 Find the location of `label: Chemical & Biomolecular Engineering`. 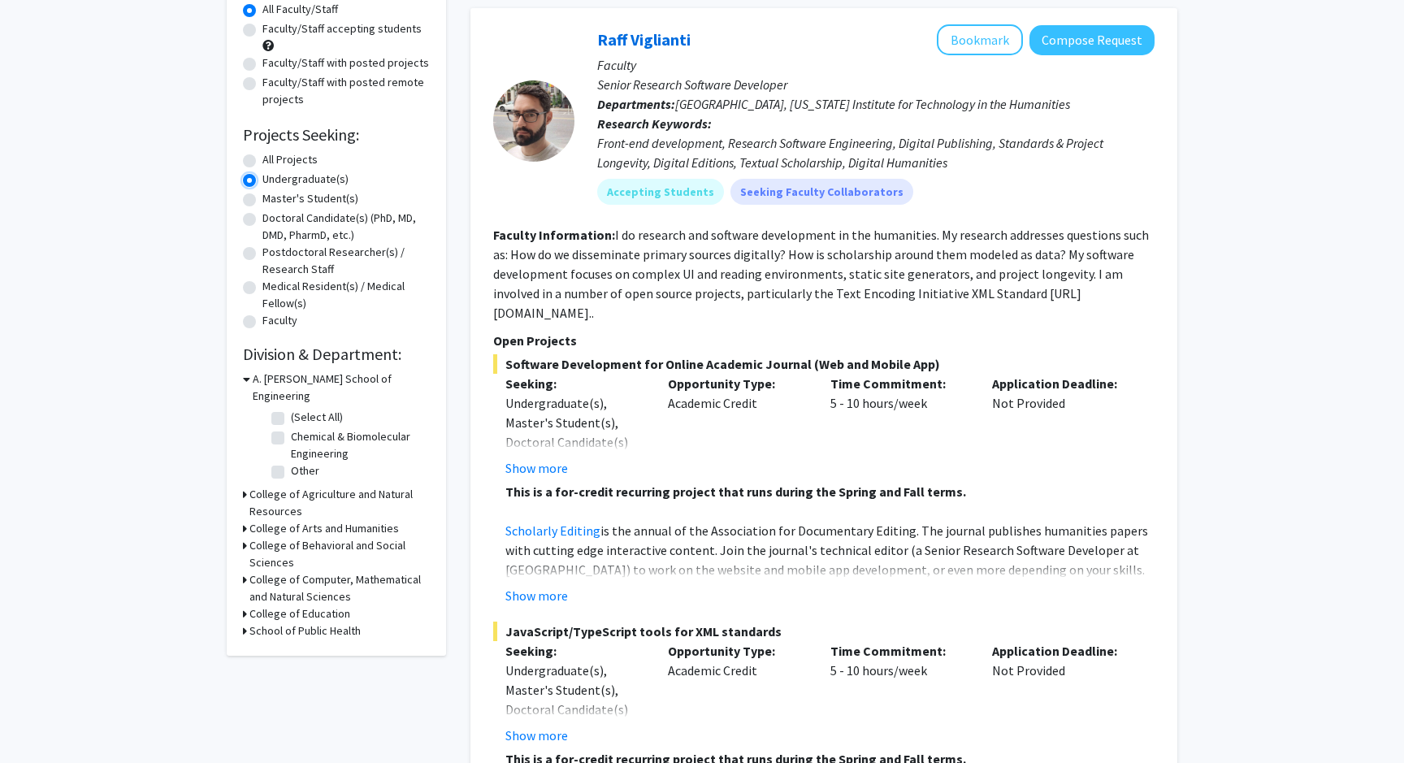

label: Chemical & Biomolecular Engineering is located at coordinates (358, 445).